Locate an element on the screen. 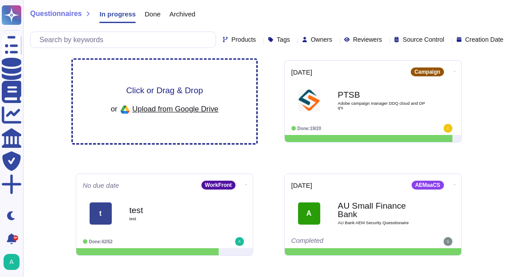 This screenshot has width=514, height=277. img: google drive is located at coordinates (125, 109).